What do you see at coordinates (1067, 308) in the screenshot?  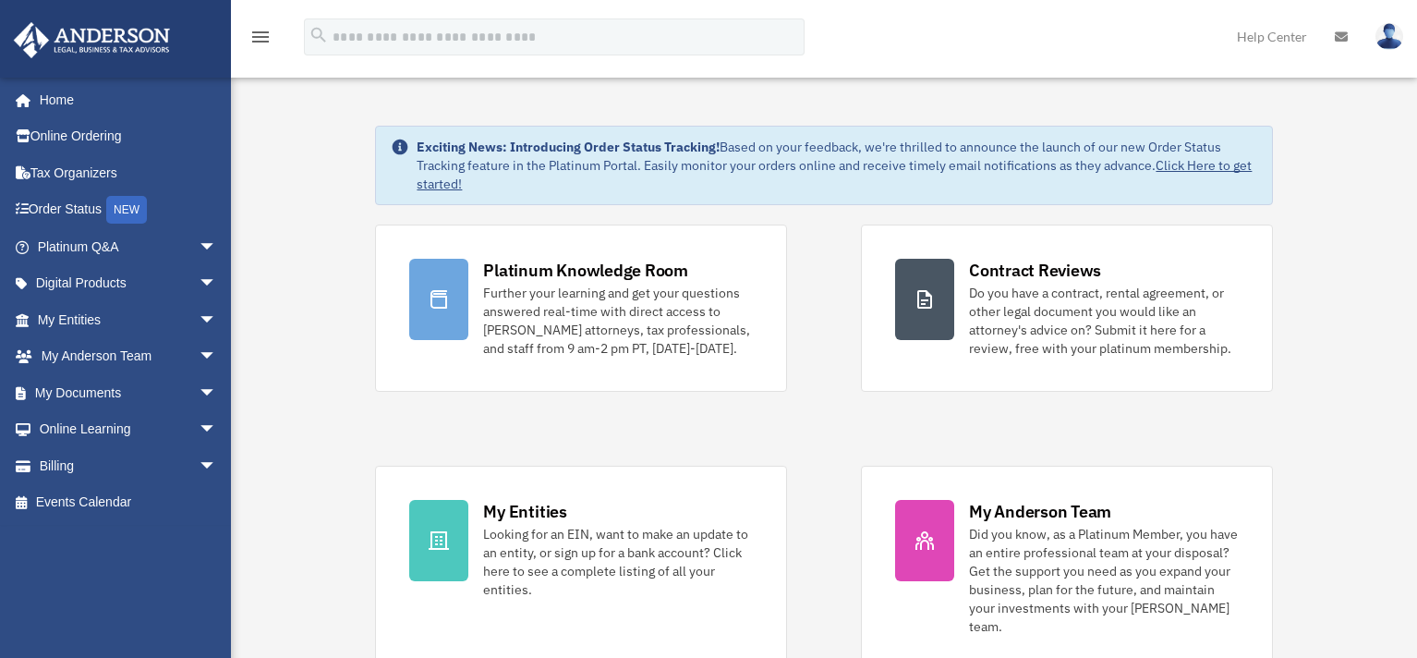 I see `a: Contract Reviews Do you have a contract, rental agreement, or other legal document you would like...` at bounding box center [1067, 308].